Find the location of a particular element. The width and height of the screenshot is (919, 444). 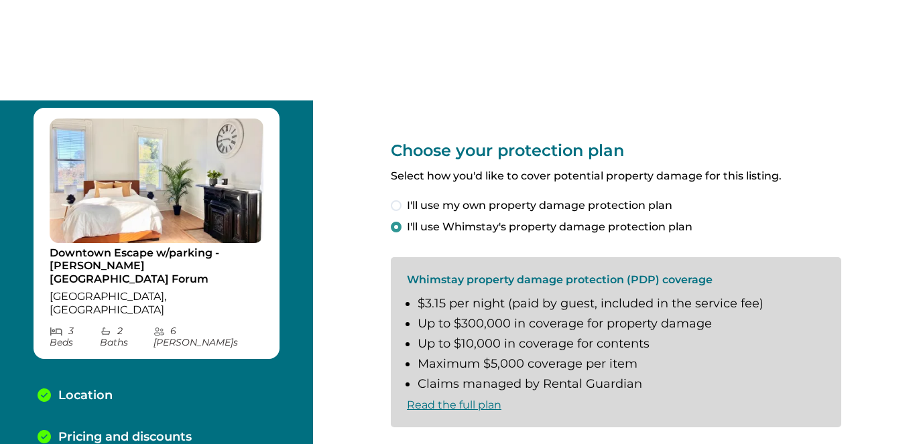

p: 3 Bed s is located at coordinates (74, 337).